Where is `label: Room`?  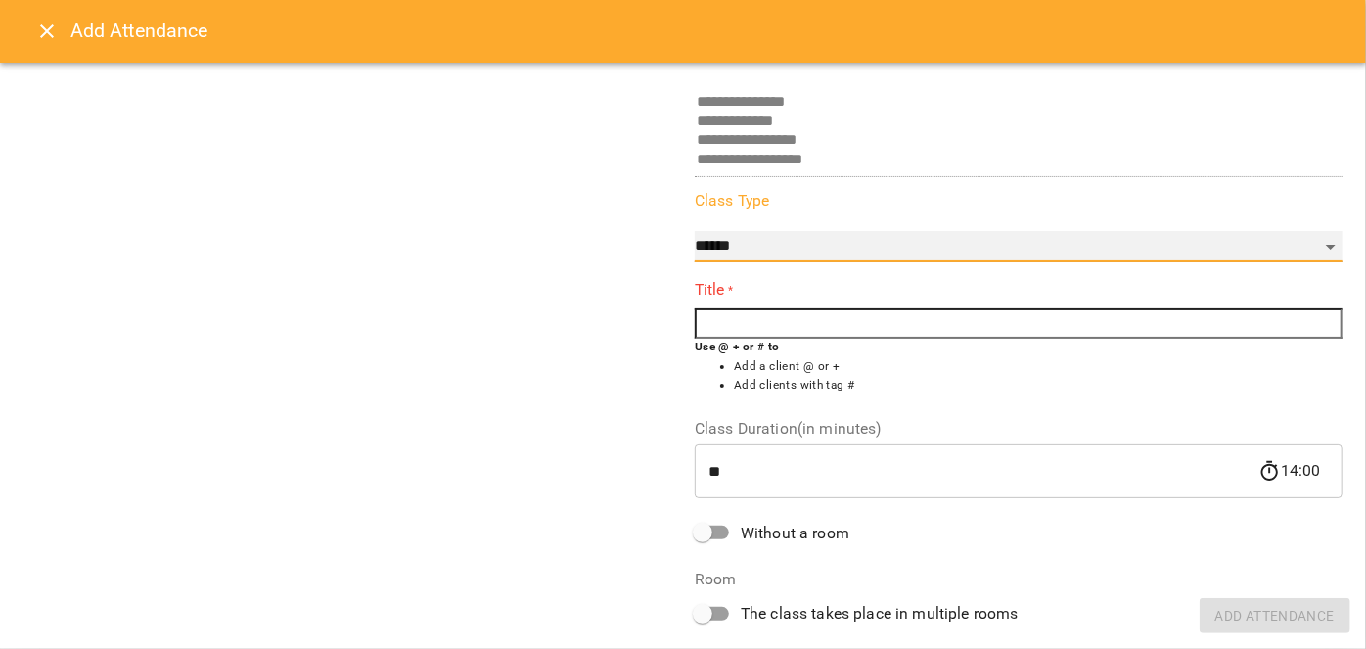
label: Room is located at coordinates (1019, 579).